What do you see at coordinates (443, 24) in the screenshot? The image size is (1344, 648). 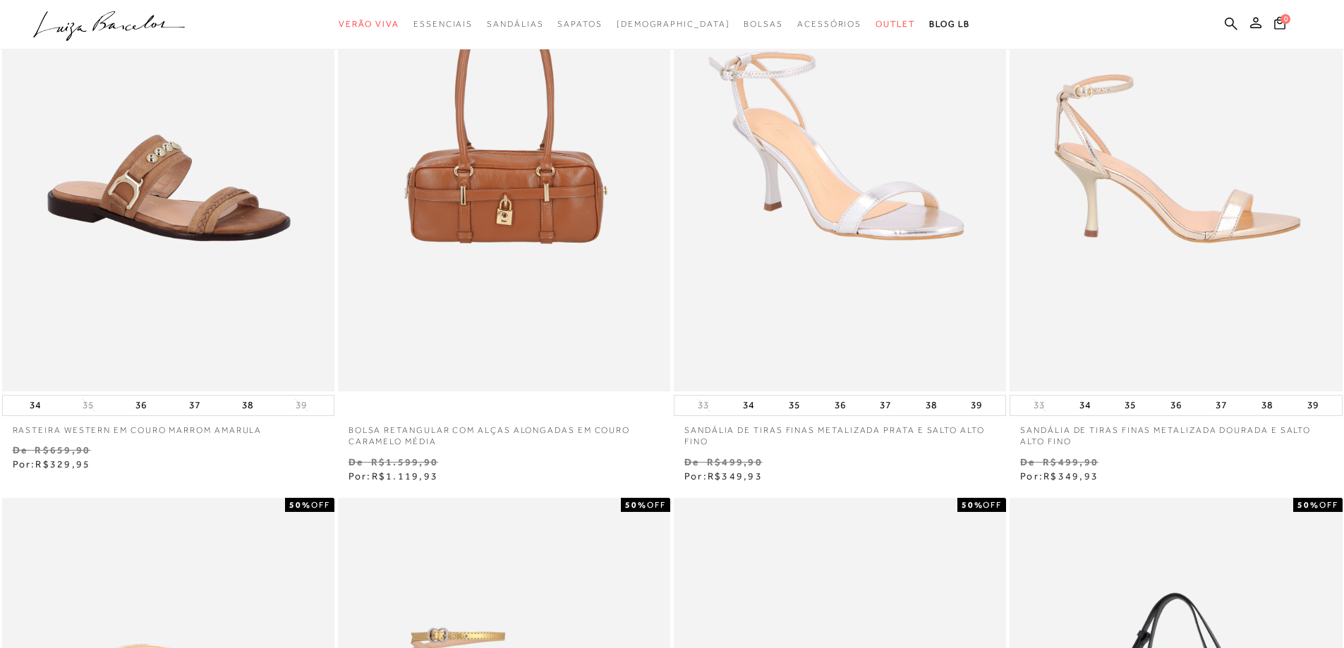 I see `span: Essenciais` at bounding box center [443, 24].